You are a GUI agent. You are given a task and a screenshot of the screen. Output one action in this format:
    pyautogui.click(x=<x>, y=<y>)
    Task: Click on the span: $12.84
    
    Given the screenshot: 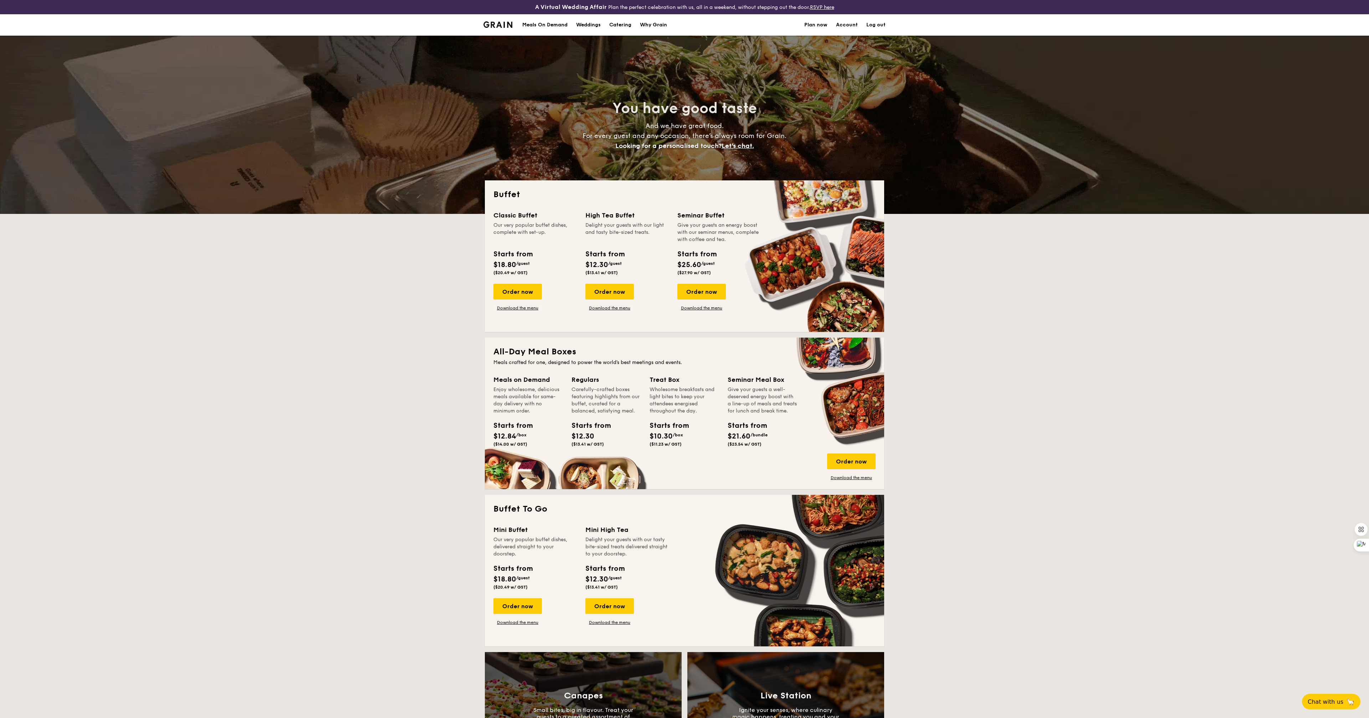 What is the action you would take?
    pyautogui.click(x=505, y=436)
    